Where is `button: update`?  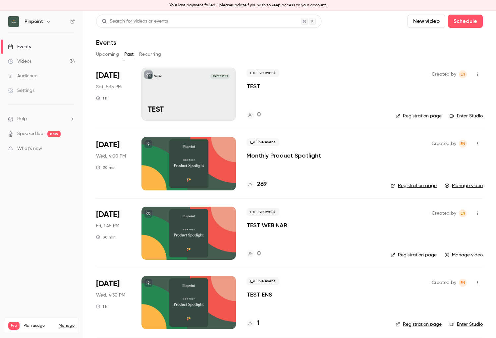
button: update is located at coordinates (239, 5).